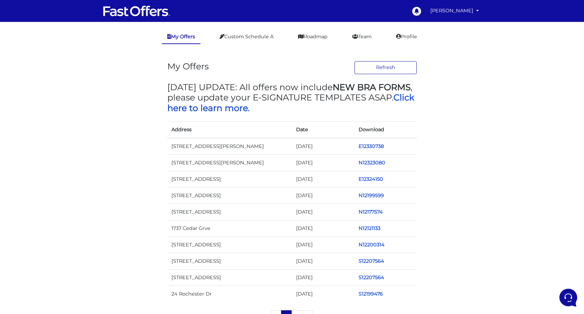  I want to click on a: E12330738, so click(371, 146).